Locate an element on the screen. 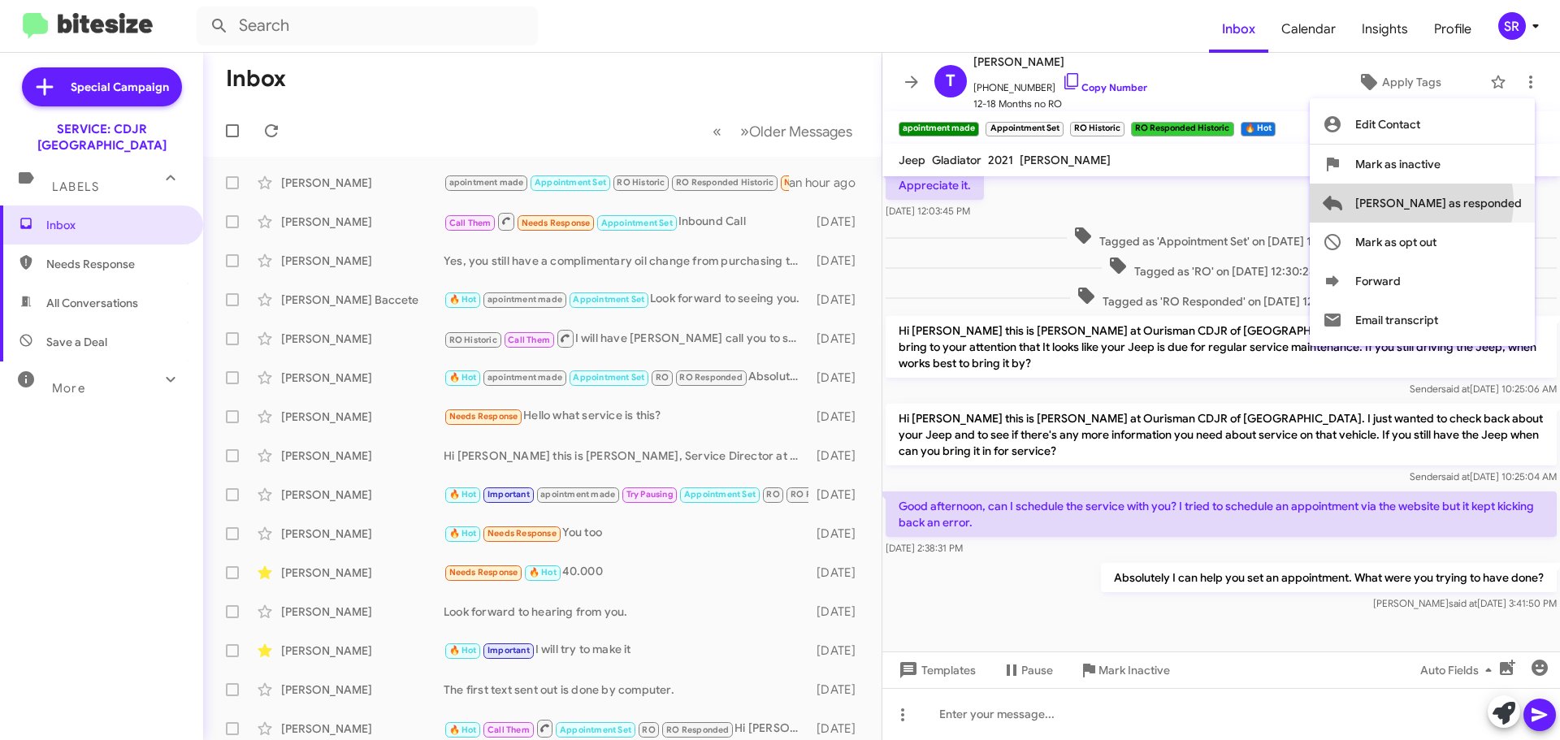  span: Mark as inactive is located at coordinates (1397, 164).